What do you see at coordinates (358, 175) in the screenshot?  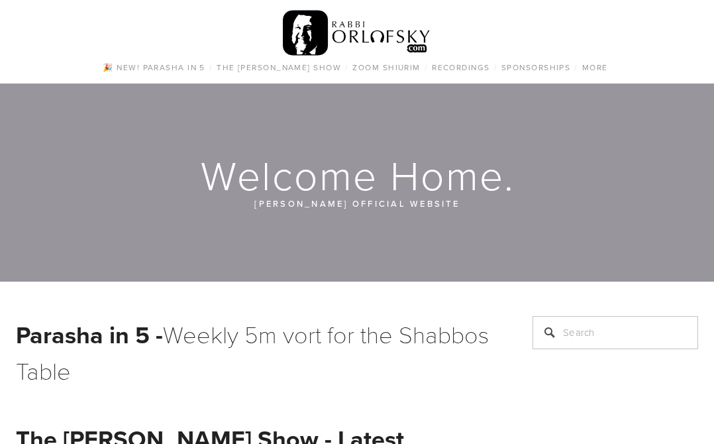 I see `h1: Welcome Home.` at bounding box center [358, 175].